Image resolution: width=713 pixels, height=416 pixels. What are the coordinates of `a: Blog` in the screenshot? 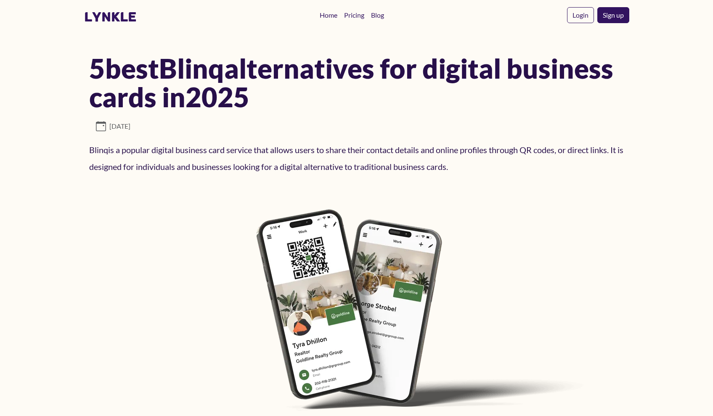 It's located at (378, 15).